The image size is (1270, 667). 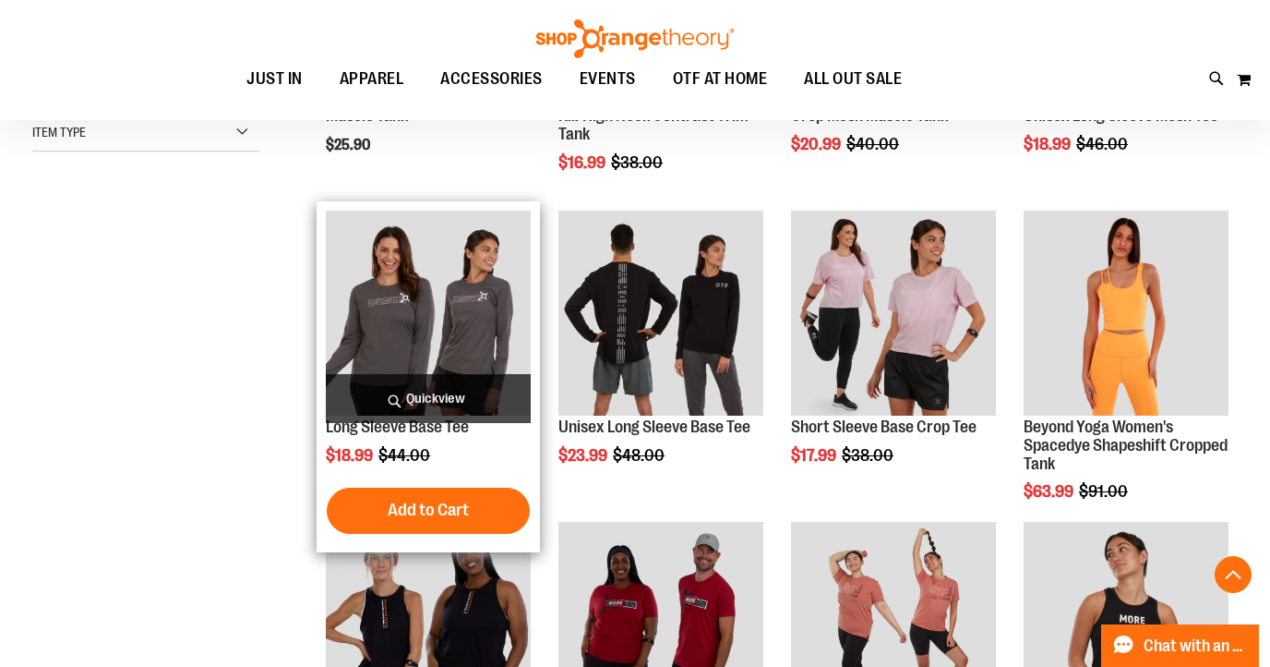 What do you see at coordinates (654, 125) in the screenshot?
I see `a: Rib High Neck Contrast Trim Tank` at bounding box center [654, 125].